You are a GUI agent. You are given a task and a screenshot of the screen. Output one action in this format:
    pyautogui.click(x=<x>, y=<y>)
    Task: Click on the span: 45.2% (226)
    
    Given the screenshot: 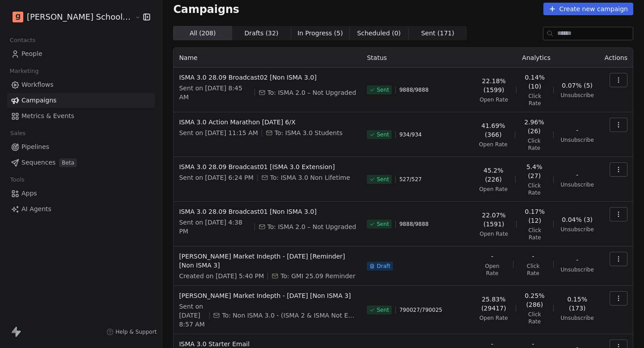 What is the action you would take?
    pyautogui.click(x=493, y=175)
    